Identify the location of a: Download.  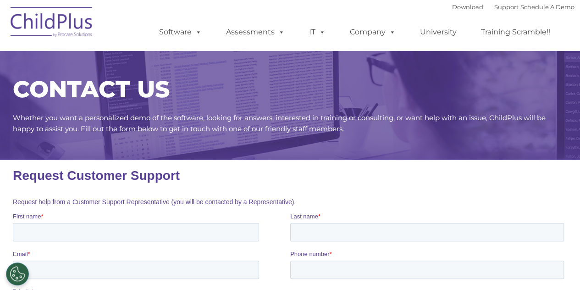
(468, 7).